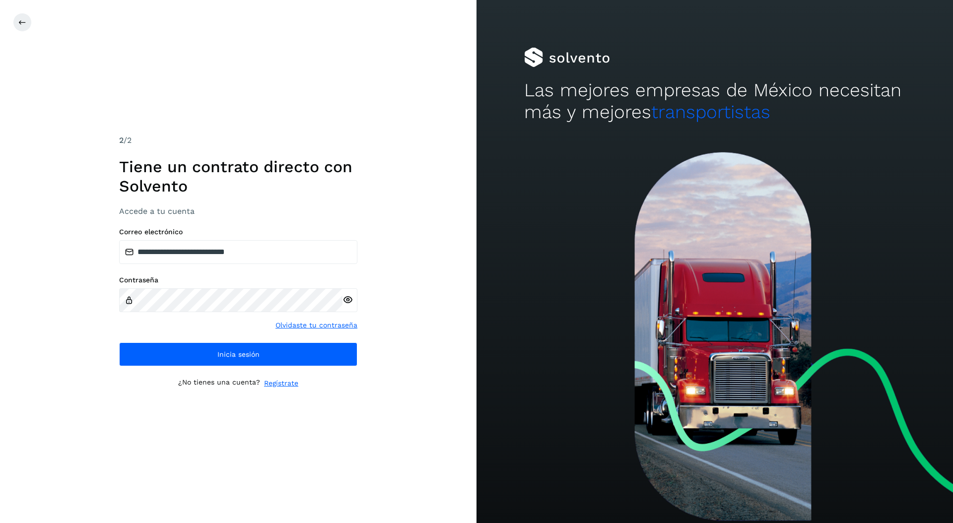 The width and height of the screenshot is (953, 523). Describe the element at coordinates (238, 140) in the screenshot. I see `div: /2` at that location.